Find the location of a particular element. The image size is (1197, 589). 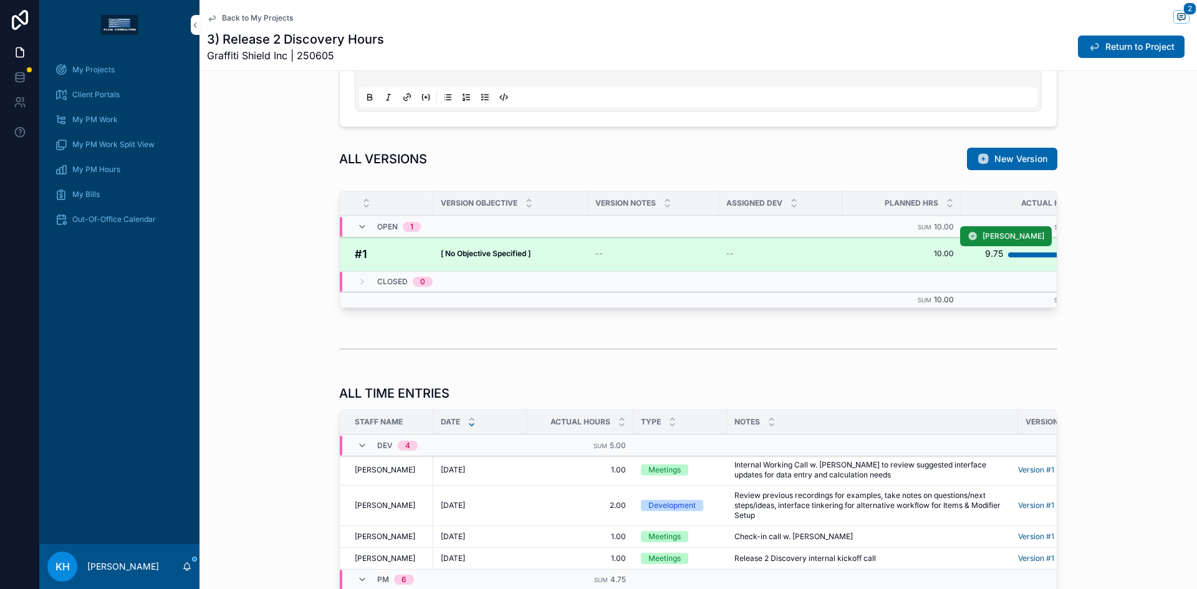

h1: 3) Release 2 Discovery Hours is located at coordinates (296, 39).